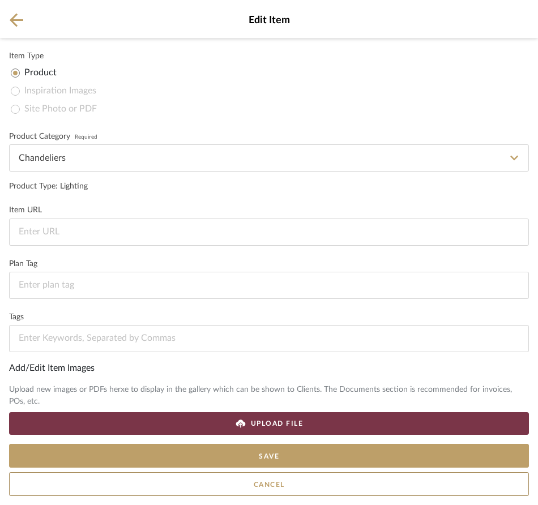  I want to click on input: Enter URL, so click(269, 232).